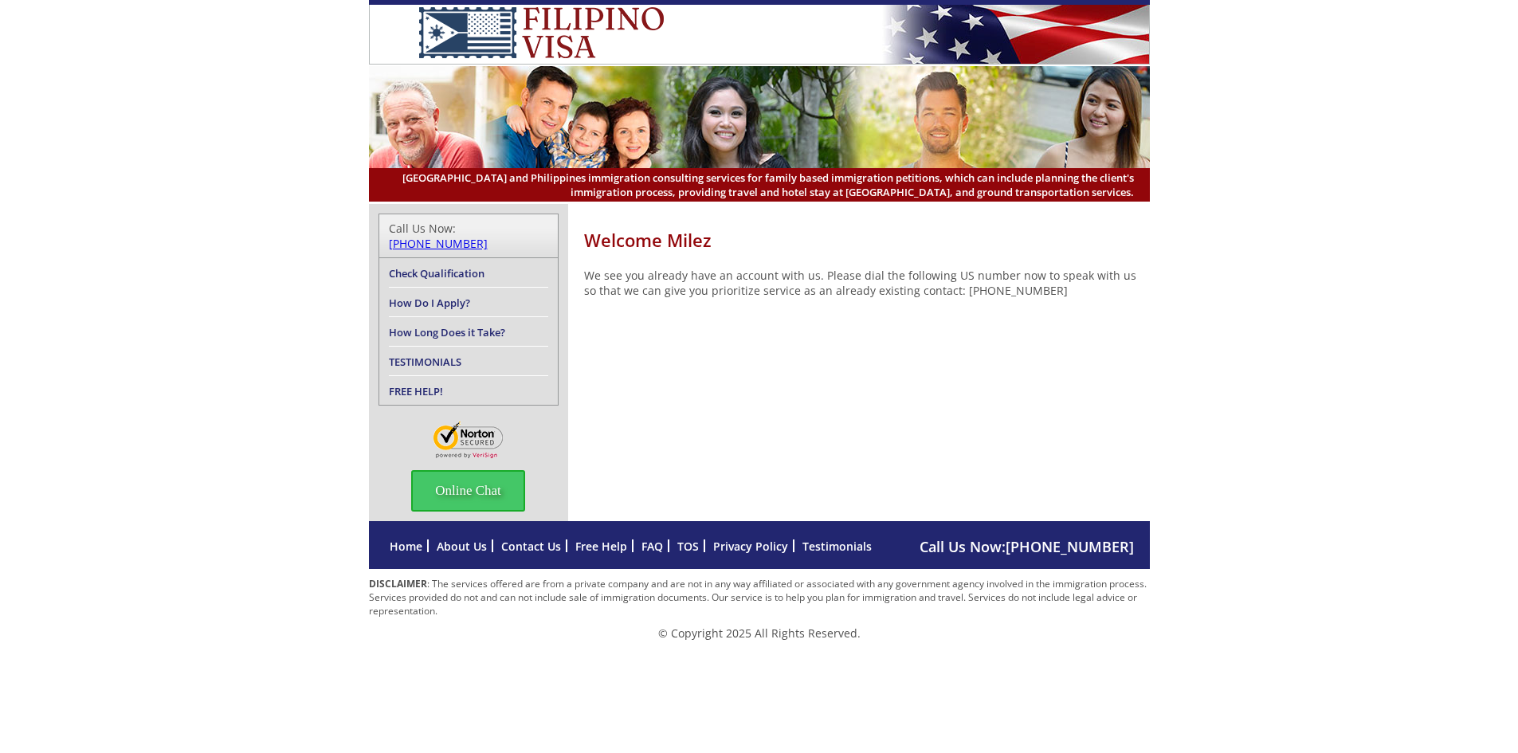 Image resolution: width=1518 pixels, height=753 pixels. Describe the element at coordinates (867, 240) in the screenshot. I see `h1: Welcome Milez` at that location.